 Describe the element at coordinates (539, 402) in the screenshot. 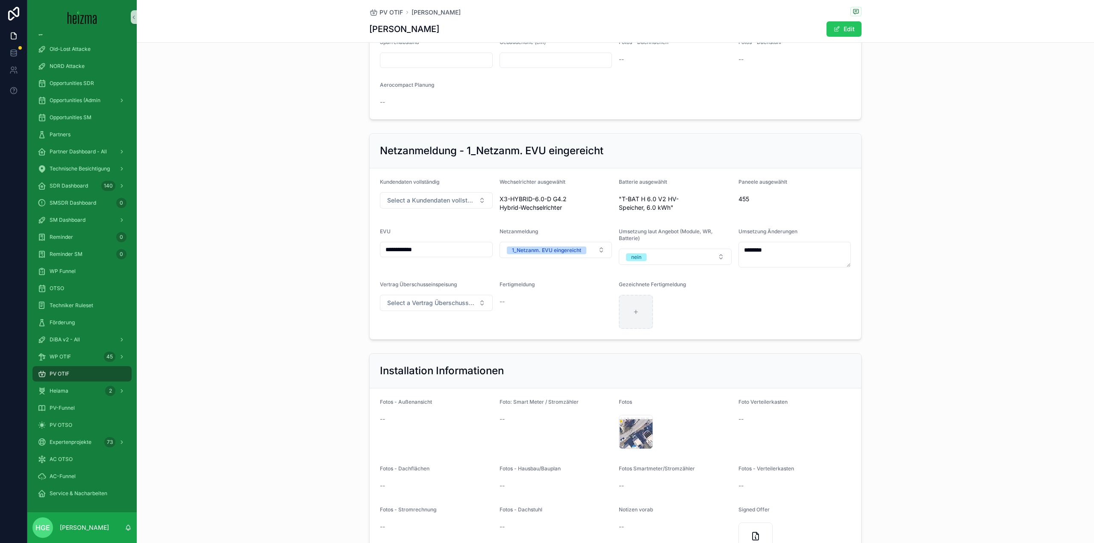

I see `span: Foto: Smart Meter / Stromzähler` at that location.